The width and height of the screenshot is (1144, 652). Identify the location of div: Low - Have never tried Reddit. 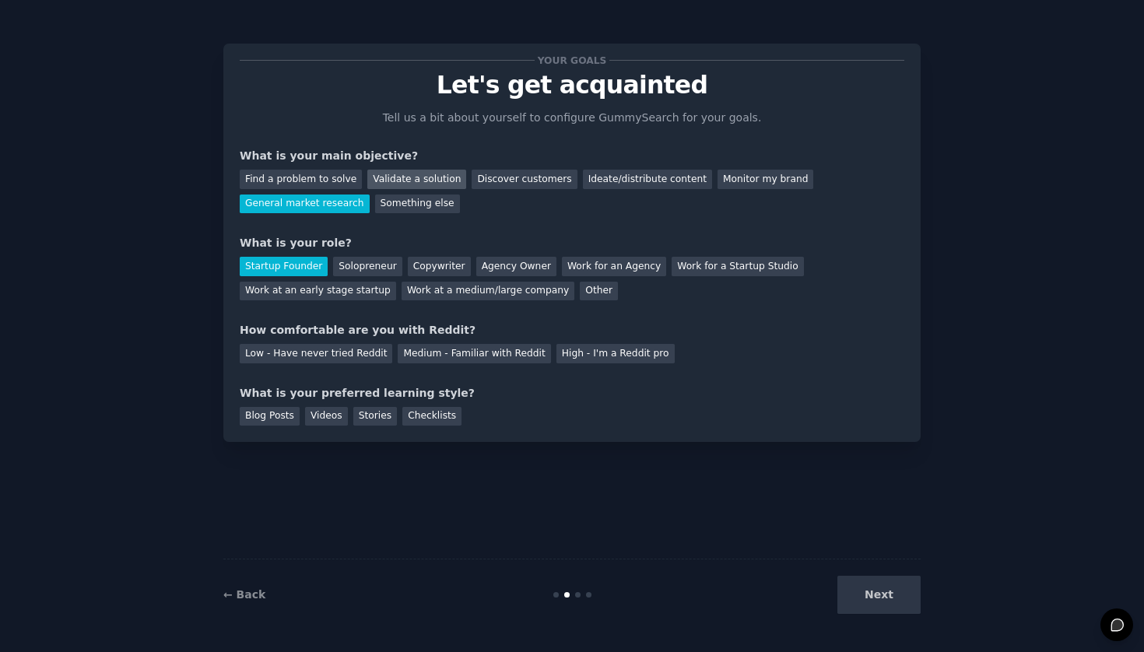
(316, 353).